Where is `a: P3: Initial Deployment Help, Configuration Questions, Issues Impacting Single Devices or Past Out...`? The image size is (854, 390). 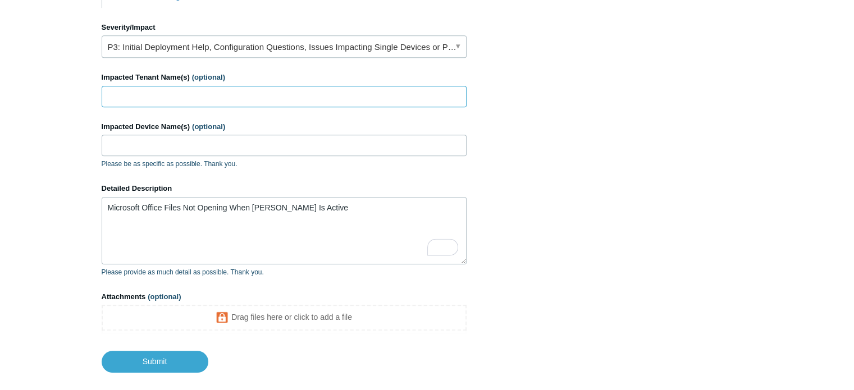
a: P3: Initial Deployment Help, Configuration Questions, Issues Impacting Single Devices or Past Out... is located at coordinates (284, 47).